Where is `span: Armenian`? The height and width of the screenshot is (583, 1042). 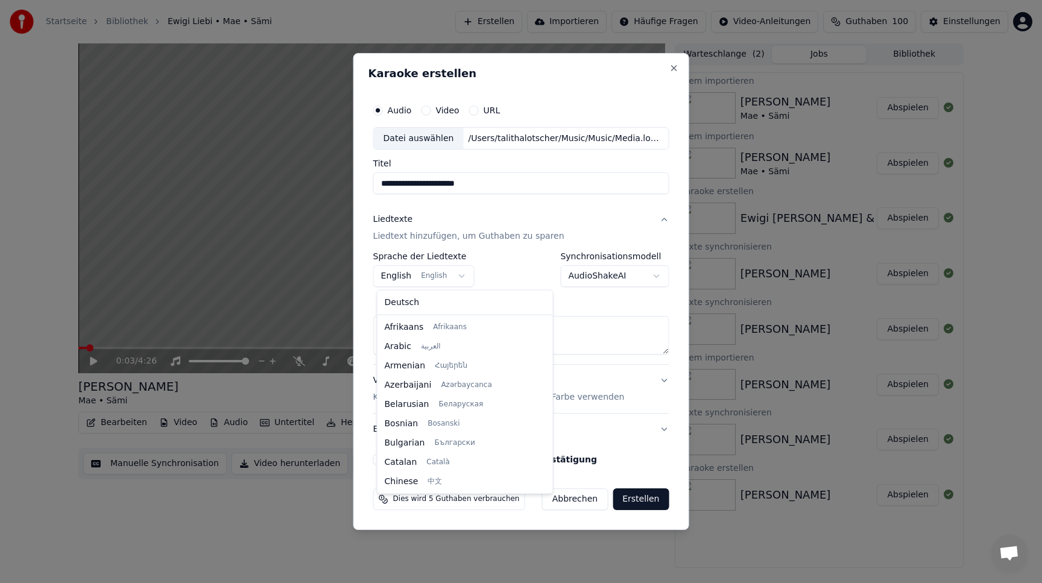 span: Armenian is located at coordinates (405, 365).